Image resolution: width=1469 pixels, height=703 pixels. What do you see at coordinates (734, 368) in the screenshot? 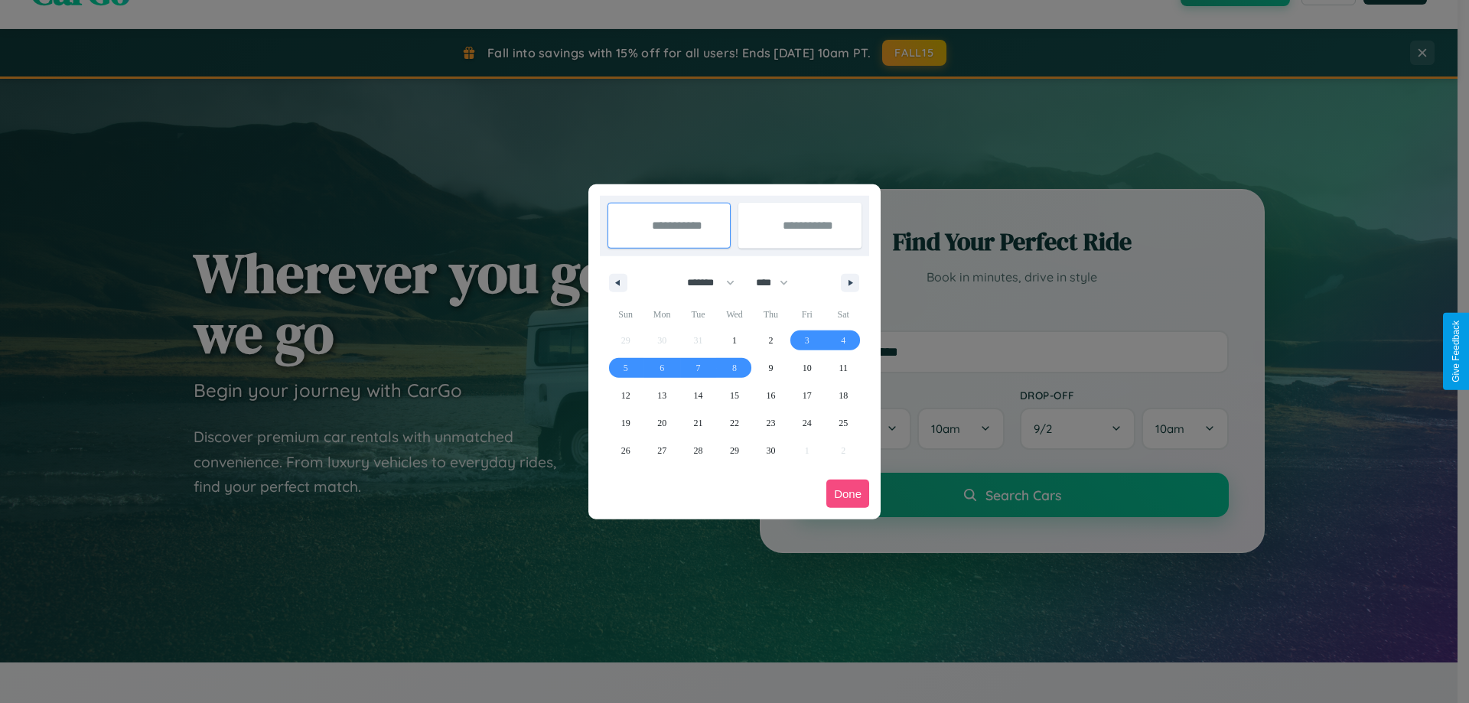
I see `button: 8` at bounding box center [734, 368].